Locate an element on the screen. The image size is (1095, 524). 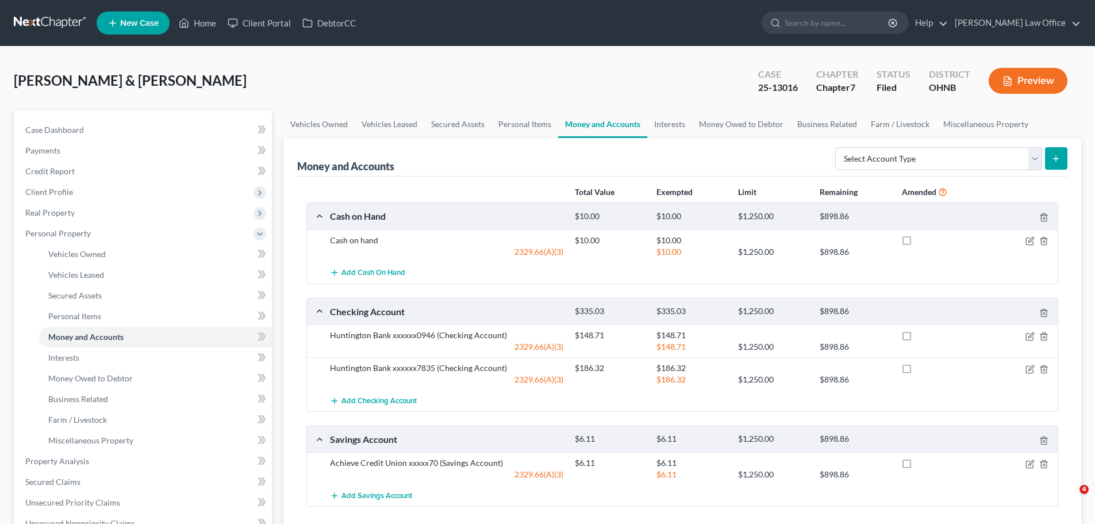
div: Huntington Bank xxxxxx0946 (Checking Account) is located at coordinates (447, 335).